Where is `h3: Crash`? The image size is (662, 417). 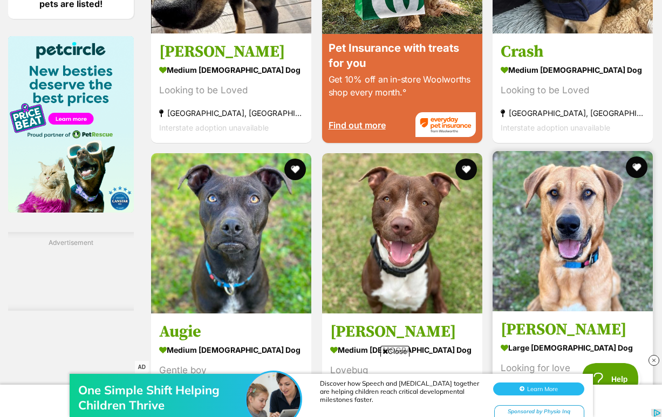
h3: Crash is located at coordinates (572, 52).